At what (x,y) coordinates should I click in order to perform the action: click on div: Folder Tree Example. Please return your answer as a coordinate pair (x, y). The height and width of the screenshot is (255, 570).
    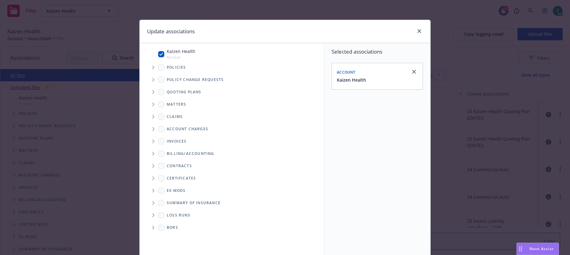
    Looking at the image, I should click on (231, 190).